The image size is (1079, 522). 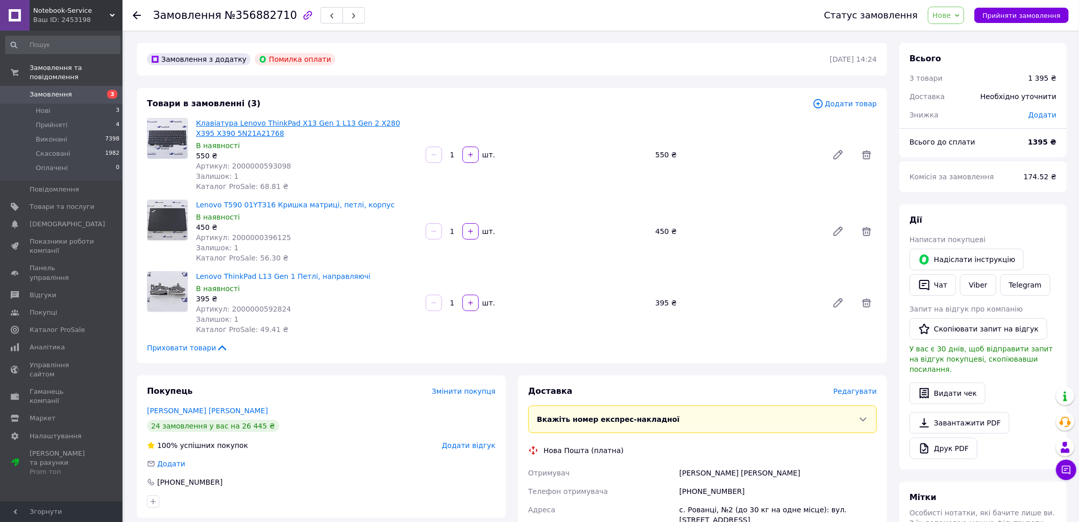 I want to click on div: Помилка оплати, so click(x=295, y=59).